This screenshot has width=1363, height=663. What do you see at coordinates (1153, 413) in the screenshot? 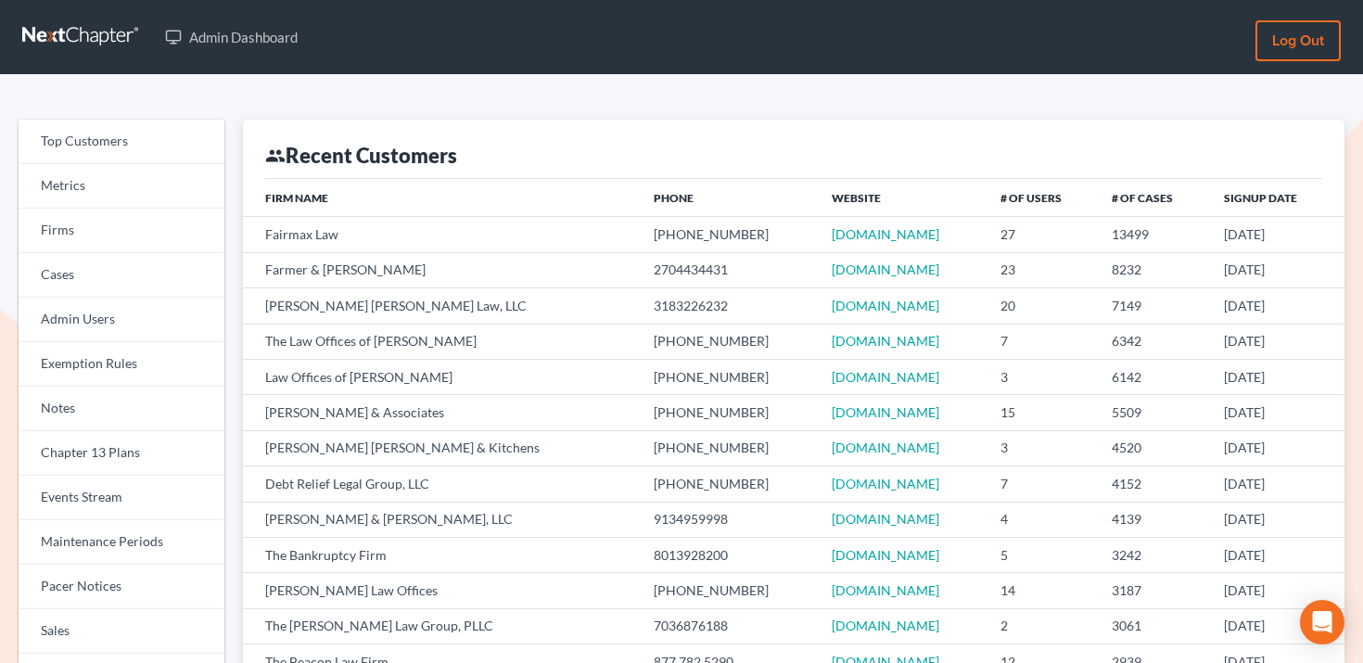
I see `td: 5509` at bounding box center [1153, 413].